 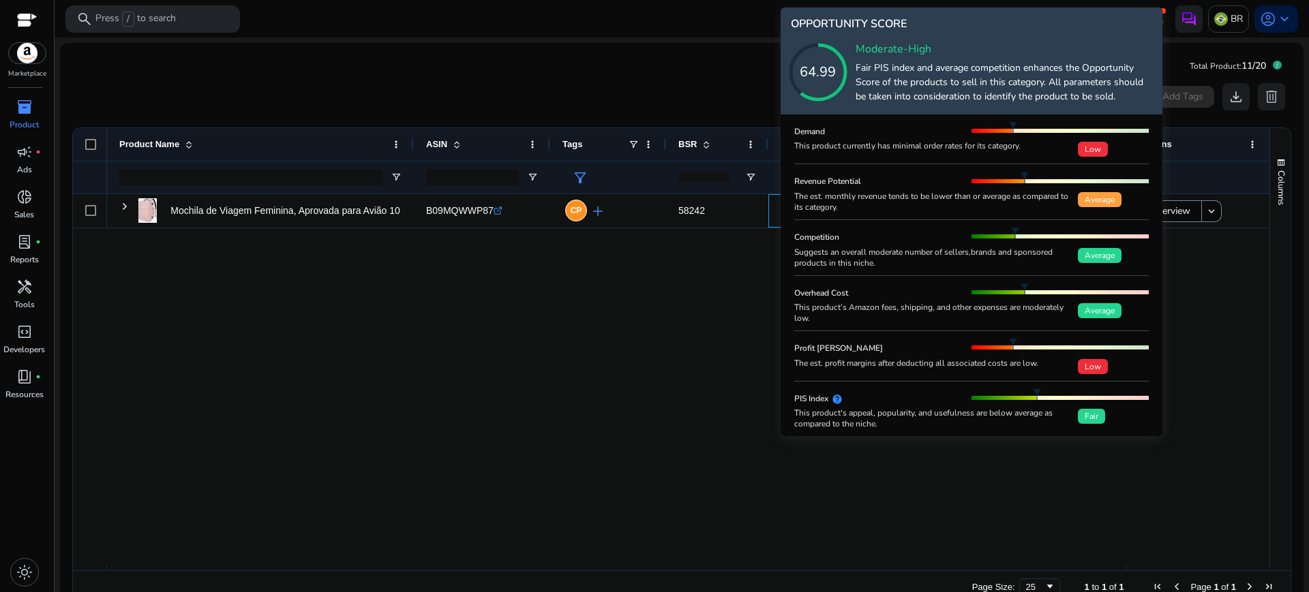 What do you see at coordinates (1269, 587) in the screenshot?
I see `div: Last Page` at bounding box center [1269, 587].